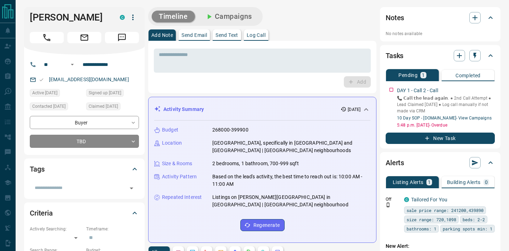  What do you see at coordinates (440, 246) in the screenshot?
I see `p: New Alert:` at bounding box center [440, 246].